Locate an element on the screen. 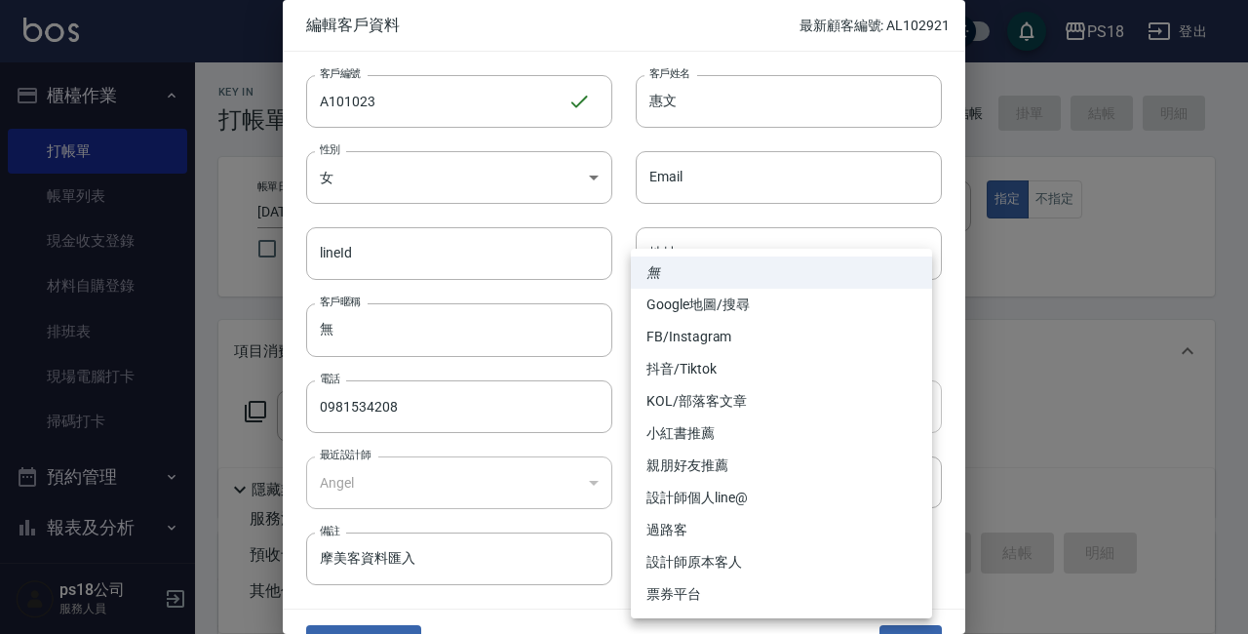 The image size is (1248, 634). li: Google地圖/搜尋 is located at coordinates (781, 304).